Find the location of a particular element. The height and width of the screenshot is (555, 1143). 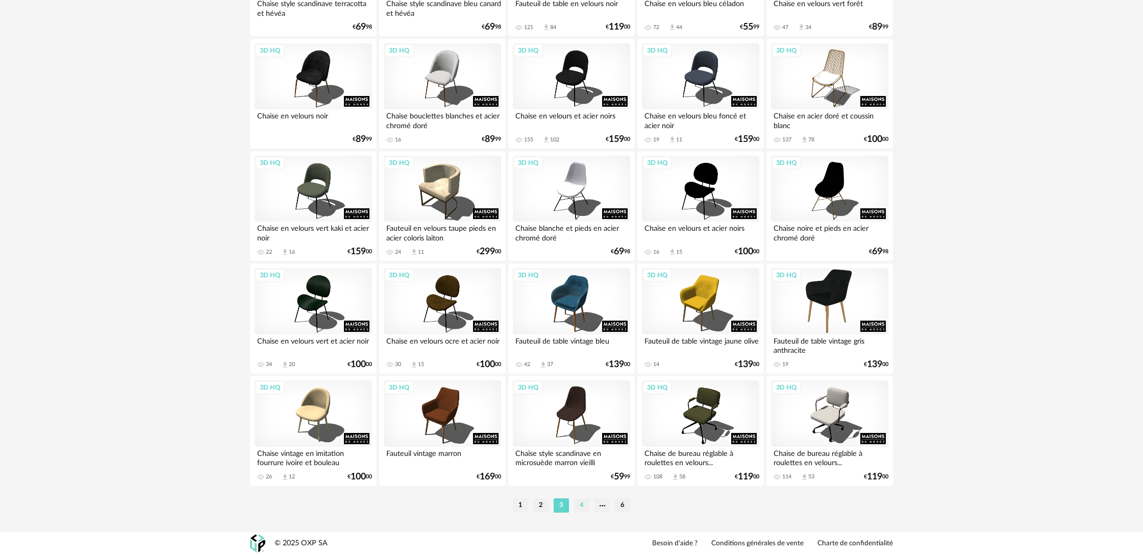

div: Chaise blanche et pieds en acier chromé doré is located at coordinates (572, 232).